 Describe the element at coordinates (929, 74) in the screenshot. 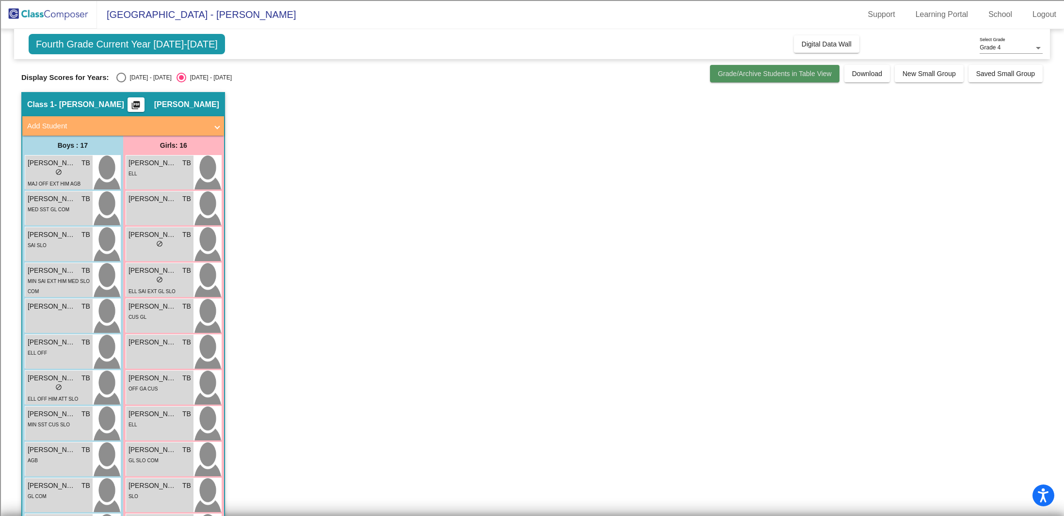

I see `button: New Small Group` at that location.